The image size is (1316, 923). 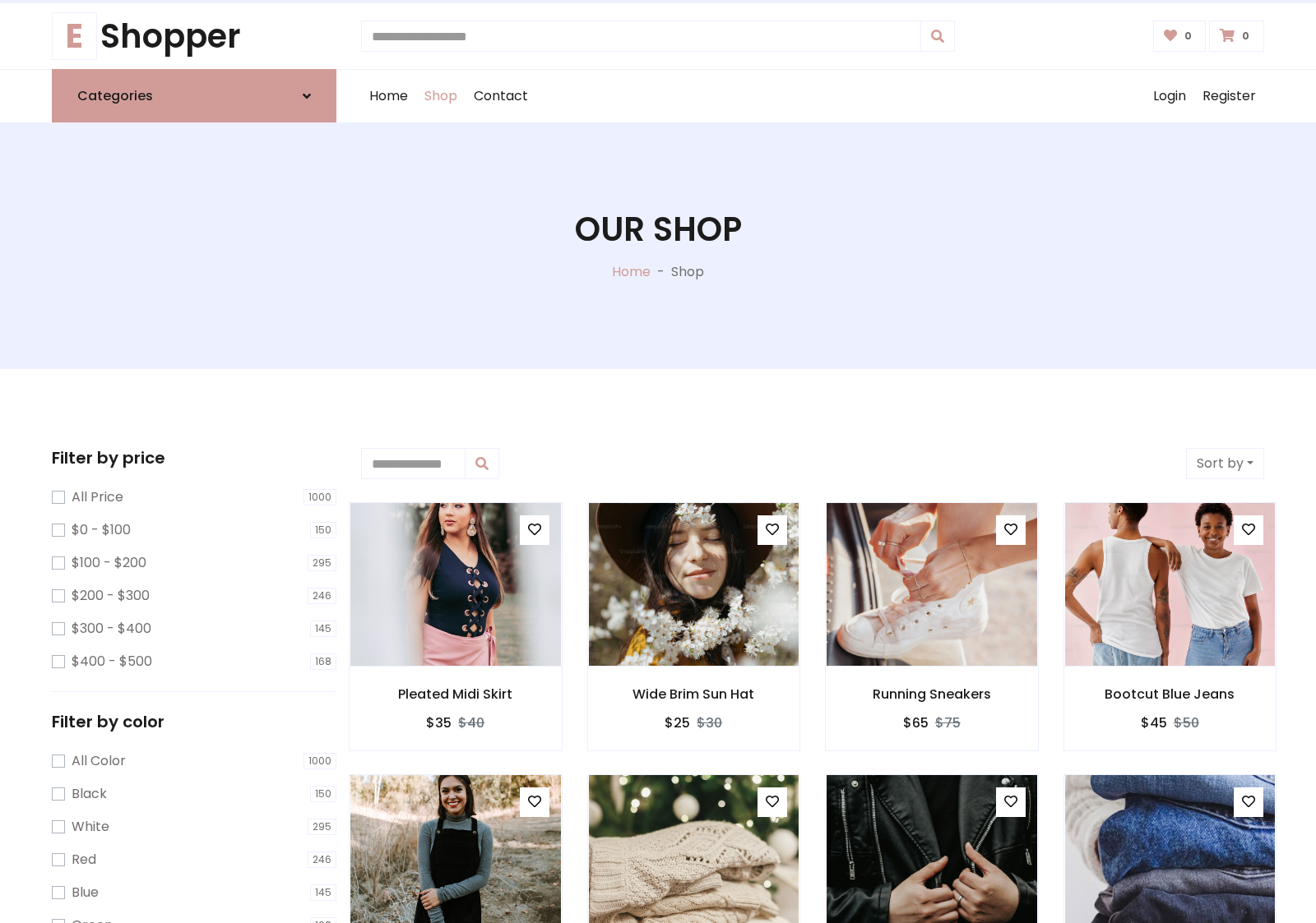 I want to click on label: All Price, so click(x=97, y=497).